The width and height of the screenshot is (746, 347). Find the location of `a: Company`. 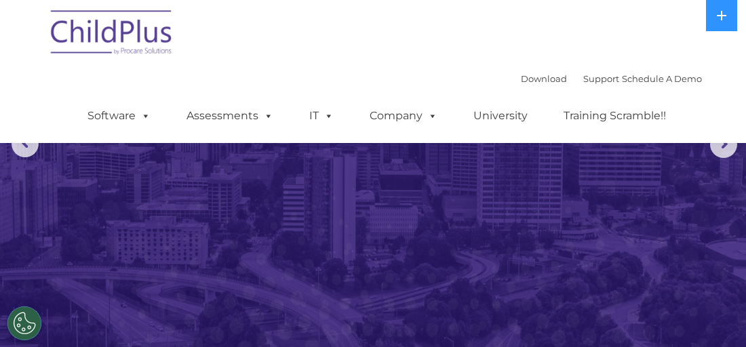

a: Company is located at coordinates (404, 116).